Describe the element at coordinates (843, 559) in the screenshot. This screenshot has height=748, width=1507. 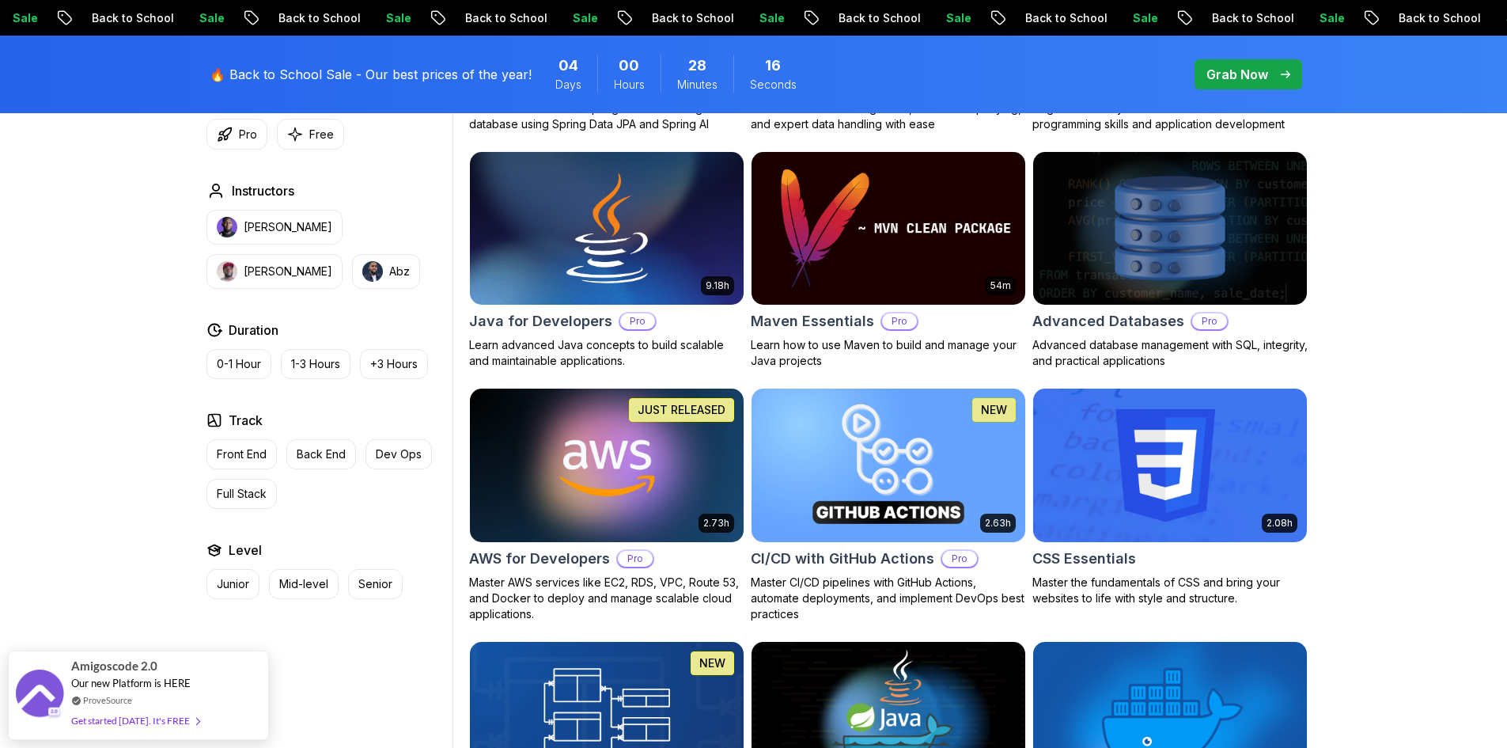
I see `h2: CI/CD with GitHub Actions` at that location.